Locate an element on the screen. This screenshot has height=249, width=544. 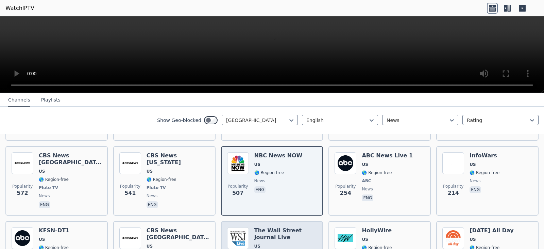
h6: InfoWars is located at coordinates (485, 155).